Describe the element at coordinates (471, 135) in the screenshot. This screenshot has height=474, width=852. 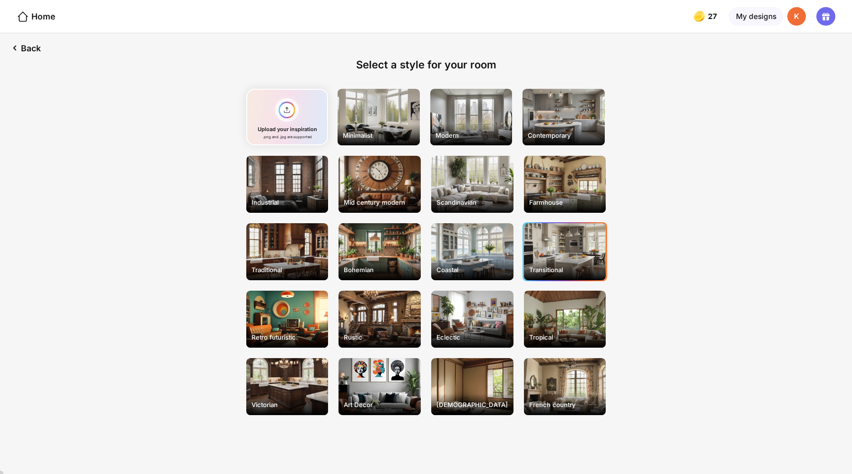
I see `div: Modern` at that location.